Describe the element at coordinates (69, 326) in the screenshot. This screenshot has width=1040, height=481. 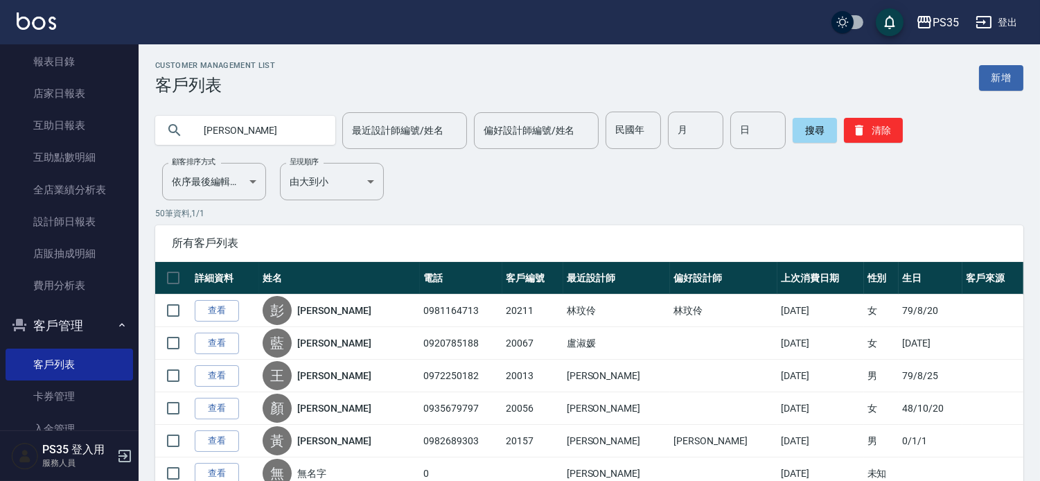
I see `button: 客戶管理` at that location.